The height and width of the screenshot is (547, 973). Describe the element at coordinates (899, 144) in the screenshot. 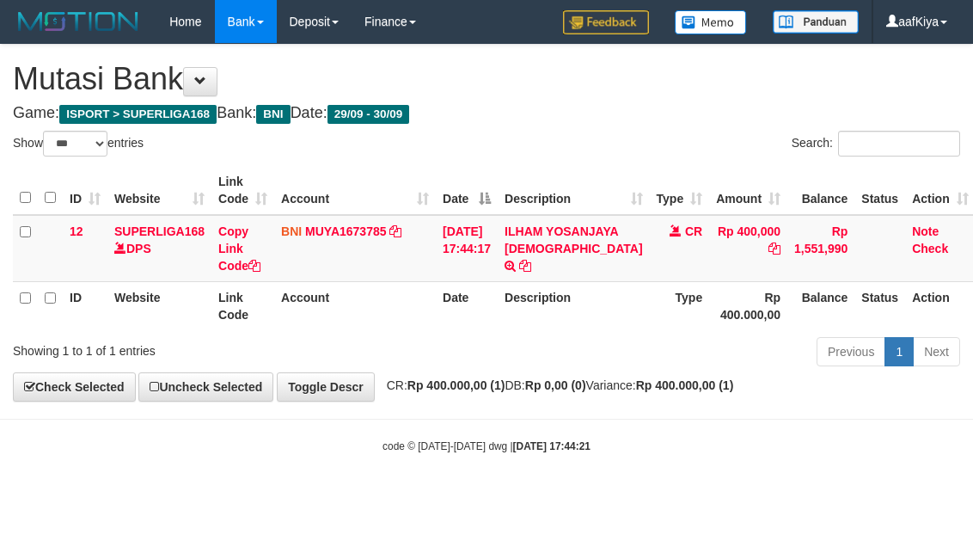

I see `input: Search:` at that location.